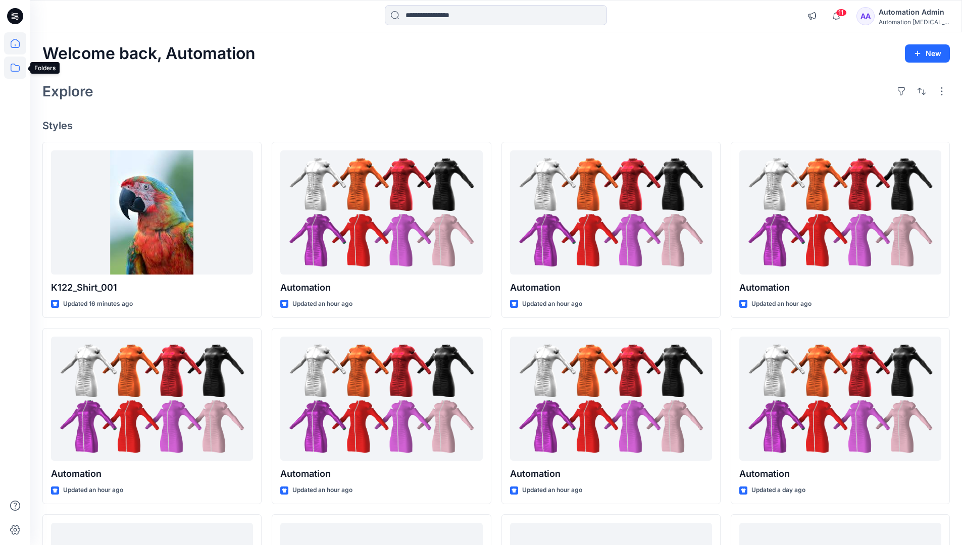  I want to click on span: 11, so click(841, 13).